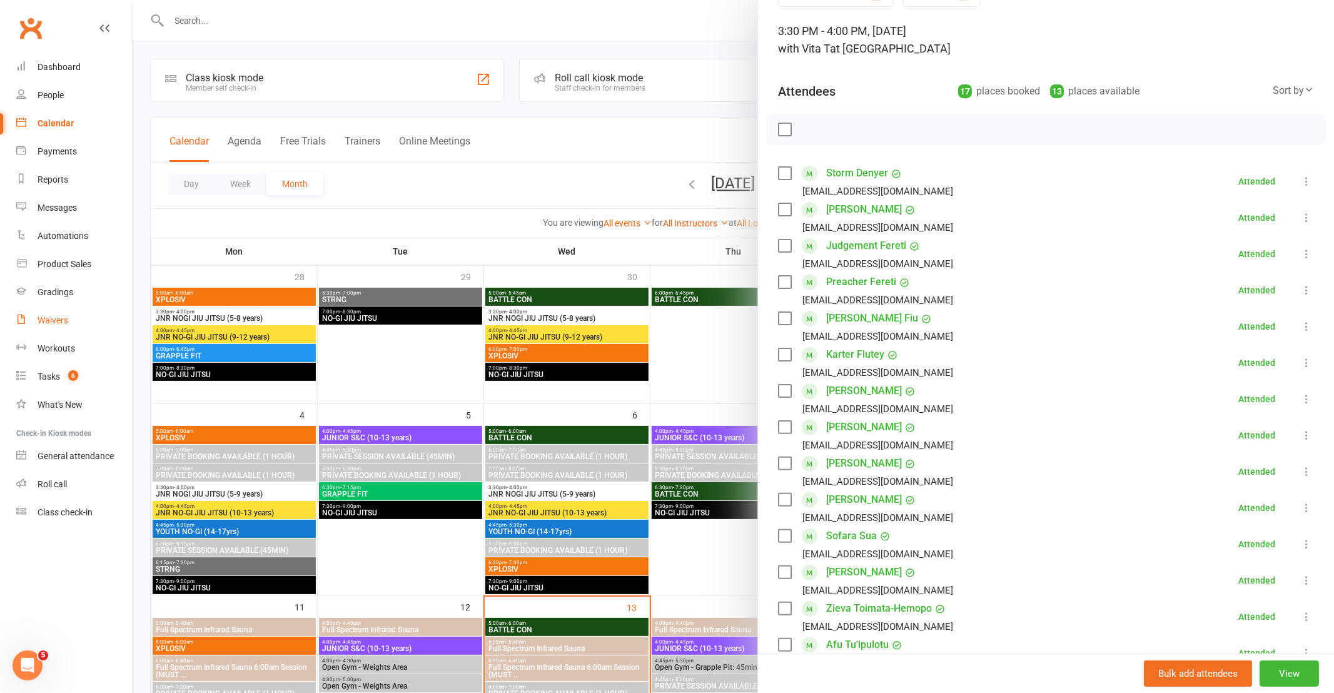 This screenshot has height=693, width=1334. I want to click on a: Storm Denyer, so click(857, 173).